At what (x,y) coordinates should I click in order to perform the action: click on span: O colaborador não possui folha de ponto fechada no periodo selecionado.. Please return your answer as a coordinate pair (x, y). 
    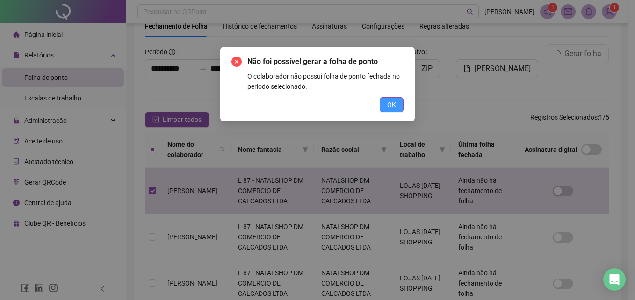
    Looking at the image, I should click on (324, 81).